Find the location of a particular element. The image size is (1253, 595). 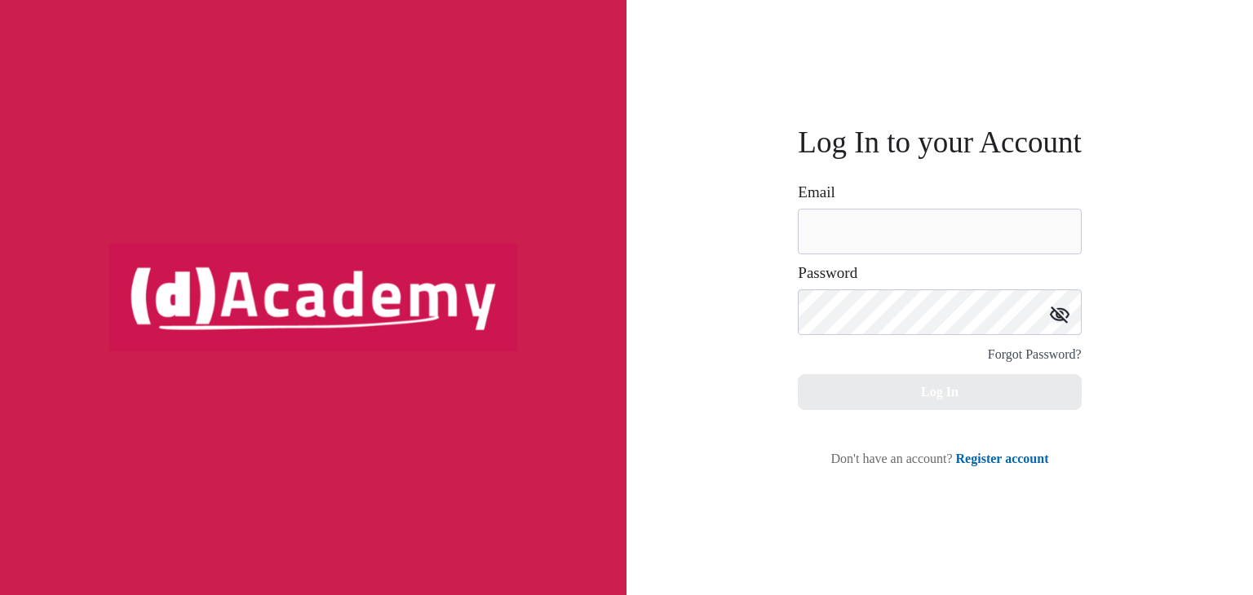

img: icon is located at coordinates (1059, 314).